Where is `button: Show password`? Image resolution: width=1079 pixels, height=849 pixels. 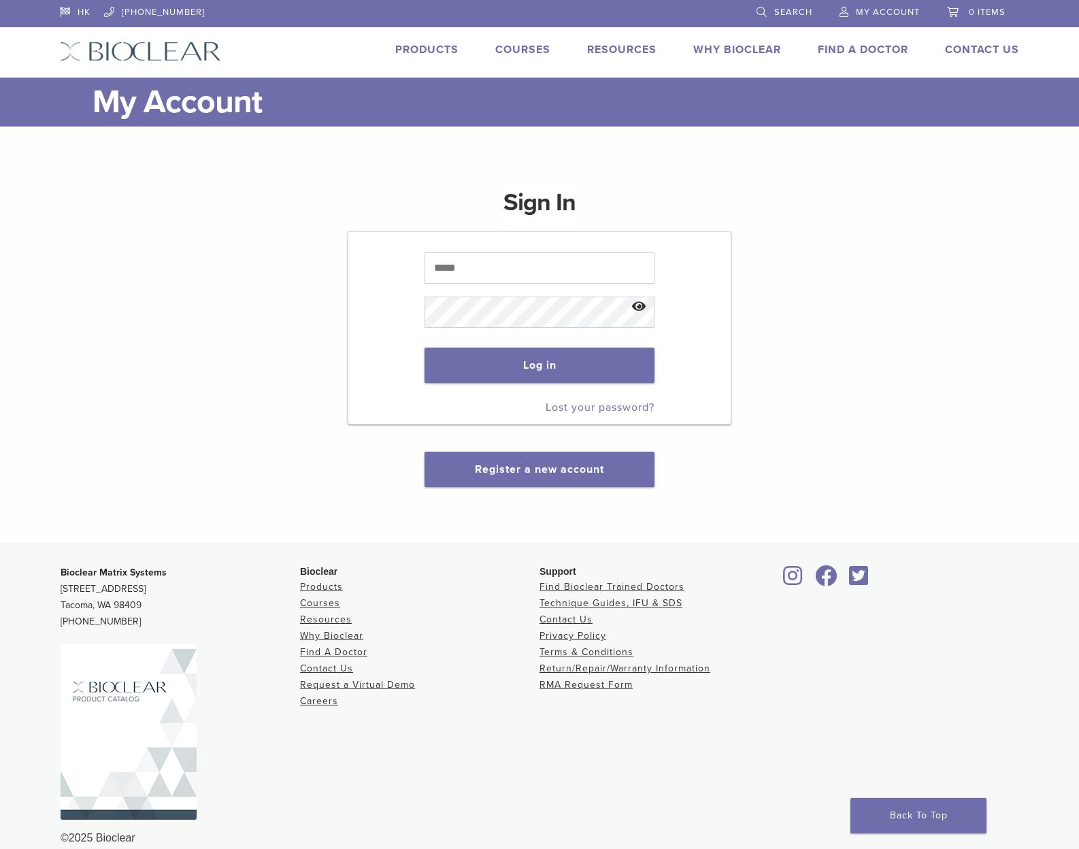 button: Show password is located at coordinates (639, 307).